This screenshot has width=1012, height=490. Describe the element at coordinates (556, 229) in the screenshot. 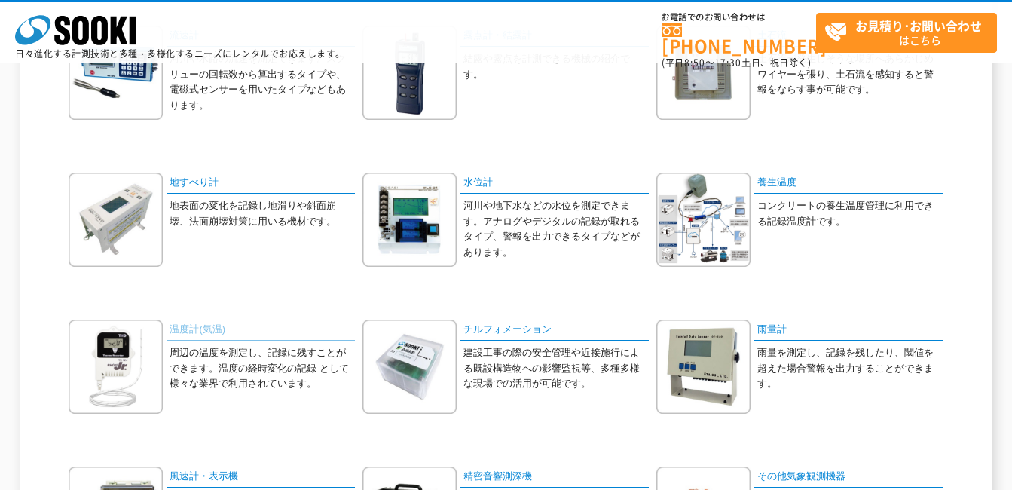

I see `p: 河川や地下水などの水位を測定できます。アナログやデジタルの記録が取れるタイプ、警報を出力できるタイプなどがあります。` at that location.